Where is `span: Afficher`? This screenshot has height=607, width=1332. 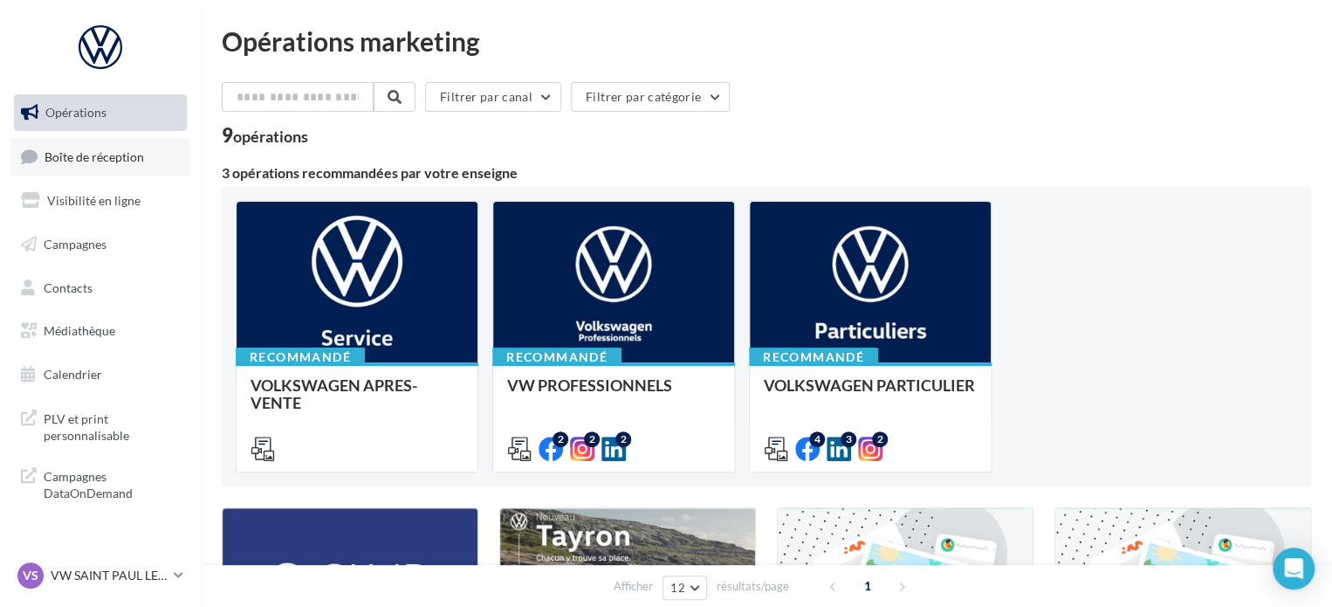 span: Afficher is located at coordinates (633, 586).